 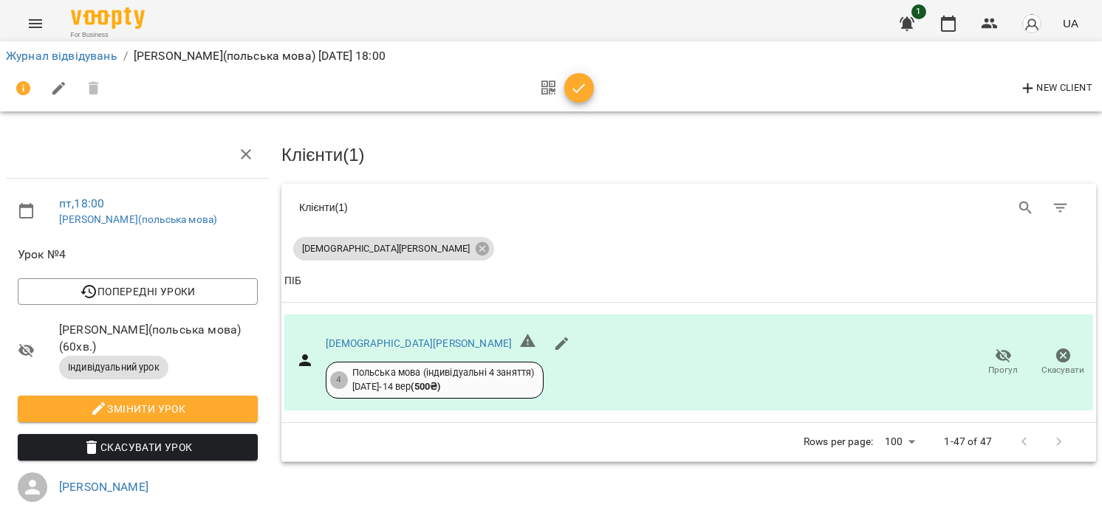 I want to click on button: Попередні уроки, so click(x=137, y=292).